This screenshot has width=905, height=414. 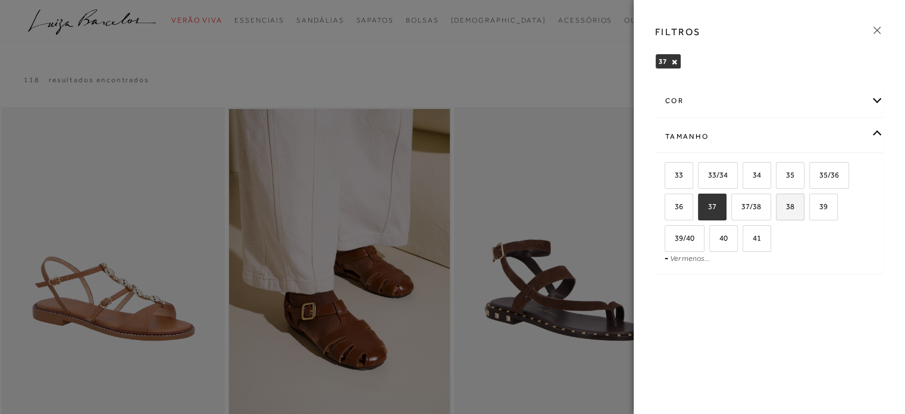 I want to click on input: 36, so click(x=669, y=208).